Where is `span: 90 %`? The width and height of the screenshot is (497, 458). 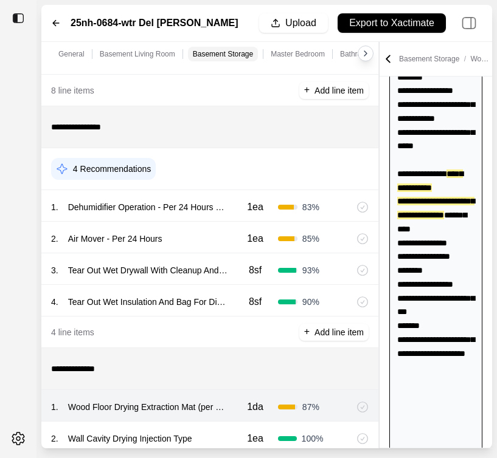
span: 90 % is located at coordinates (311, 302).